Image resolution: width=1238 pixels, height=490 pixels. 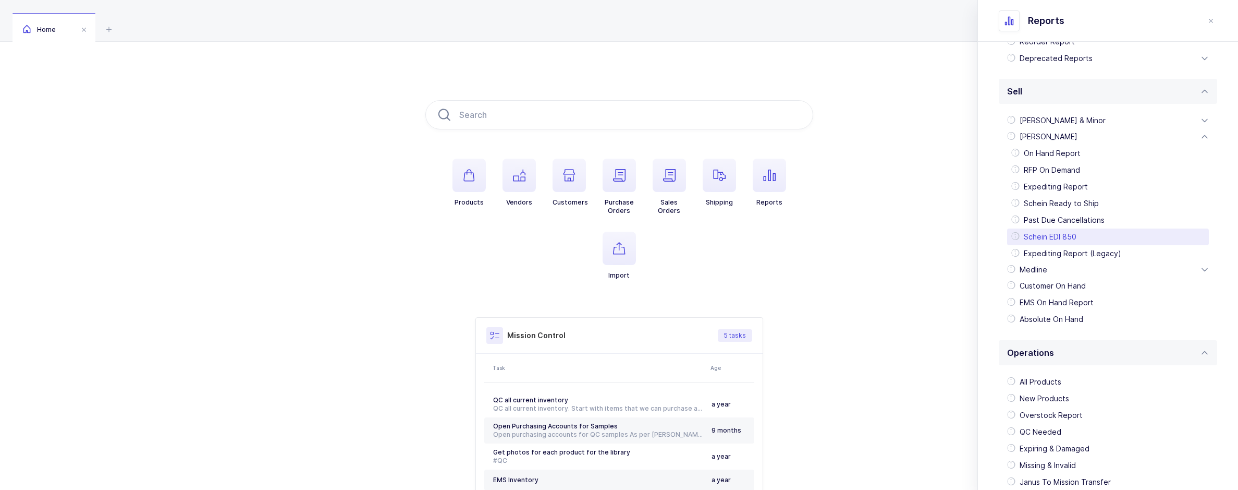 I want to click on button: Import, so click(x=619, y=255).